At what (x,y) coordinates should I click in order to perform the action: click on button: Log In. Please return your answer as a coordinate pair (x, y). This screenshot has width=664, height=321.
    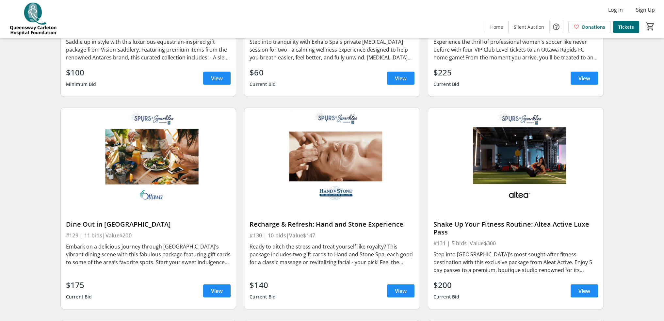
    Looking at the image, I should click on (616, 10).